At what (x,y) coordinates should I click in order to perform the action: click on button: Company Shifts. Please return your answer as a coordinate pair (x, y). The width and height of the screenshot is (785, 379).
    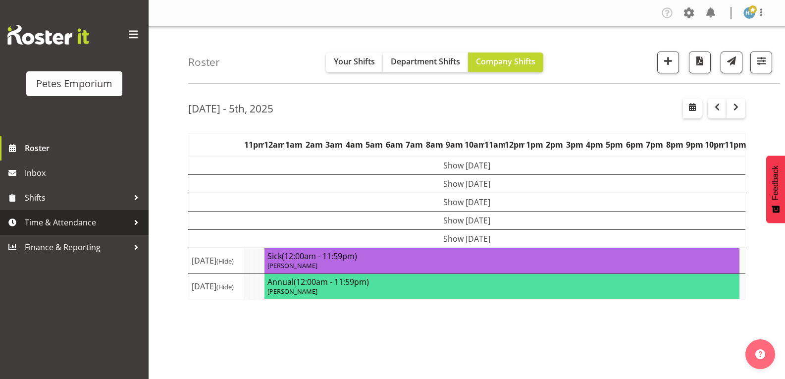
    Looking at the image, I should click on (505, 62).